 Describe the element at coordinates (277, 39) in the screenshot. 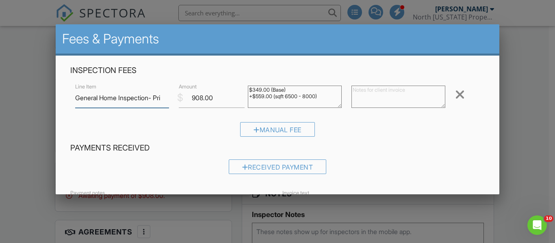

I see `h2: Fees & Payments` at that location.